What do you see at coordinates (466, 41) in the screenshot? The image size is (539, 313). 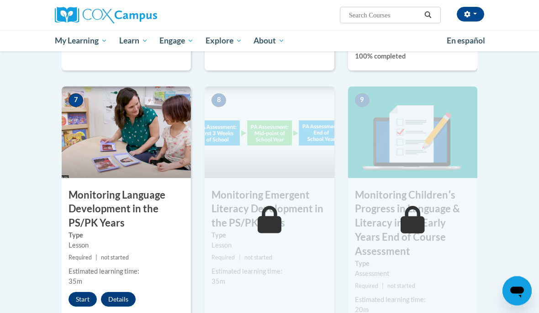 I see `a: En español` at bounding box center [466, 41].